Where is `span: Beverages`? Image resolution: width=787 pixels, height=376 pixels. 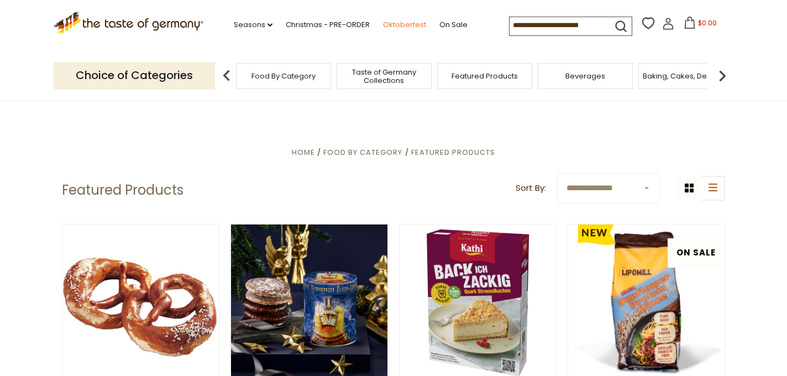 span: Beverages is located at coordinates (585, 76).